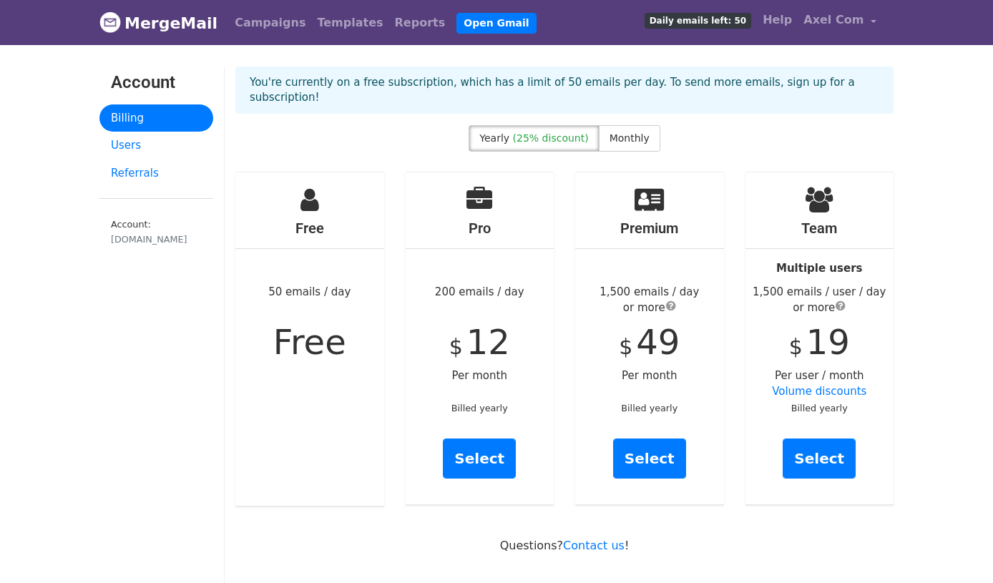 This screenshot has width=993, height=583. Describe the element at coordinates (488, 342) in the screenshot. I see `span: 12` at that location.